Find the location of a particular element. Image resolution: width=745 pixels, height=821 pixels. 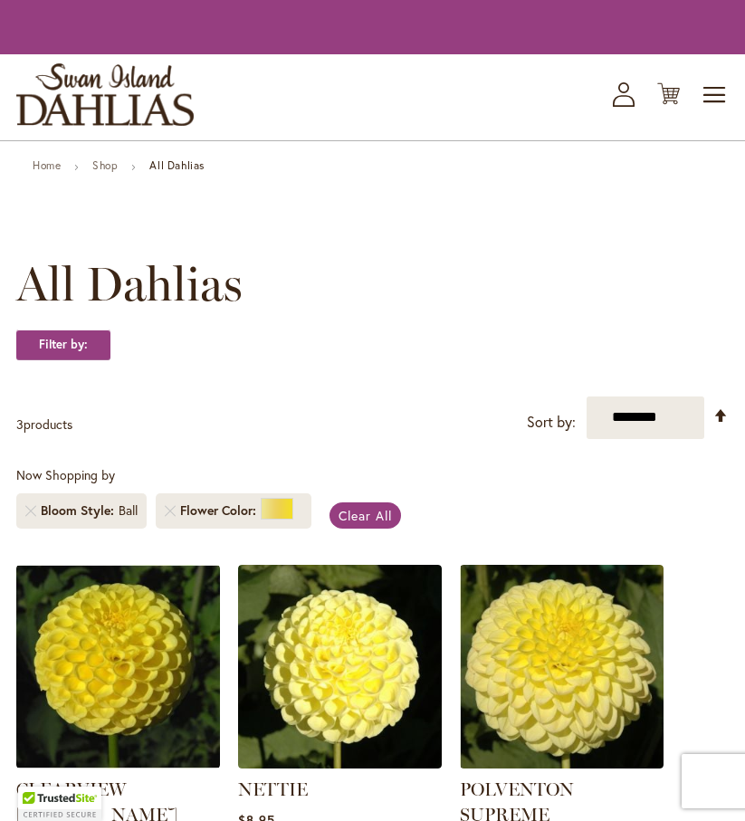

img: CLEARVIEW DANIEL is located at coordinates (118, 666).